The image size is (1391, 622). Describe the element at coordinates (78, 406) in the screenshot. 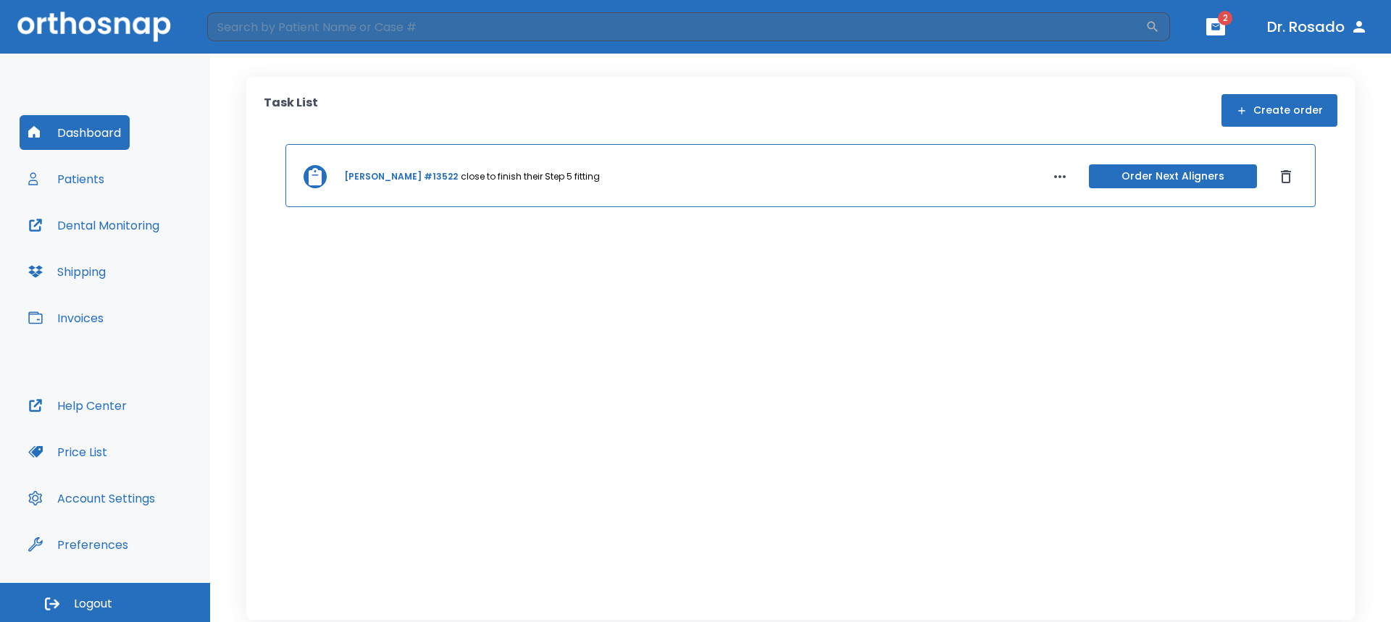

I see `a: Help Center` at that location.